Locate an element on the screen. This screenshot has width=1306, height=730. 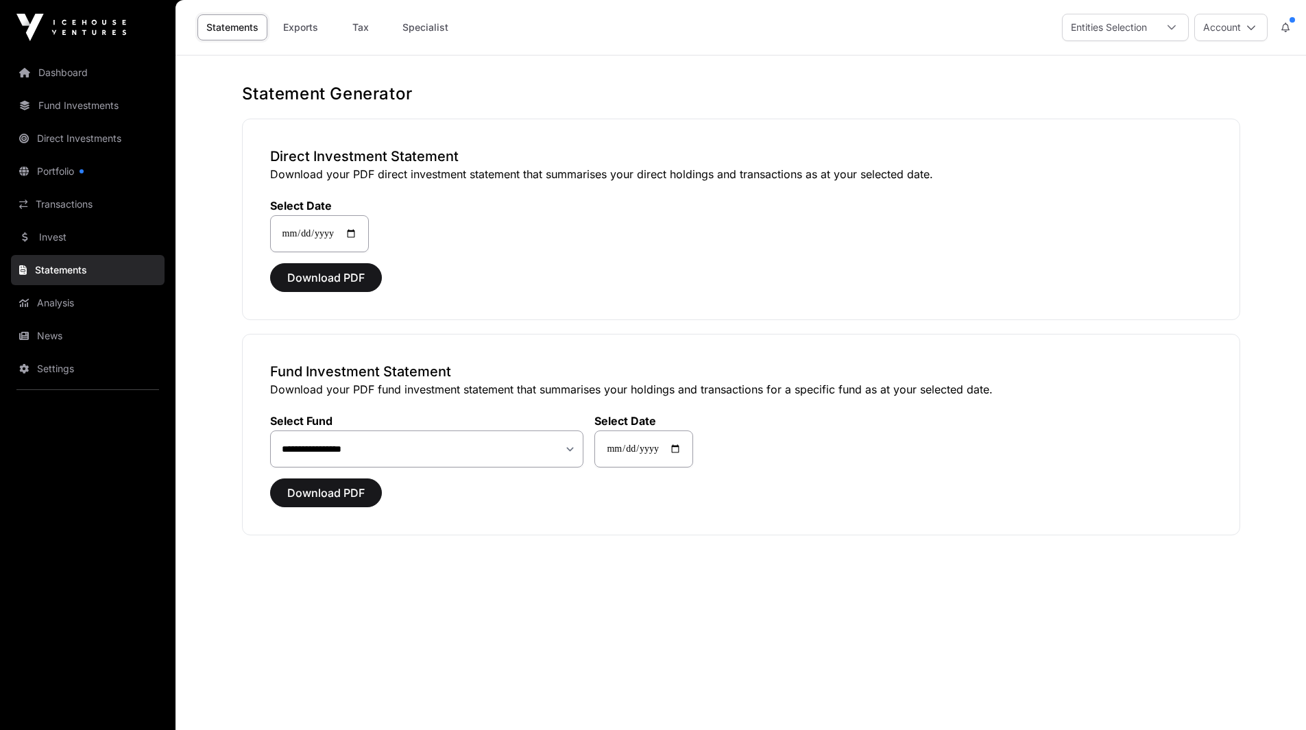
h3: Fund Investment Statement is located at coordinates (741, 372).